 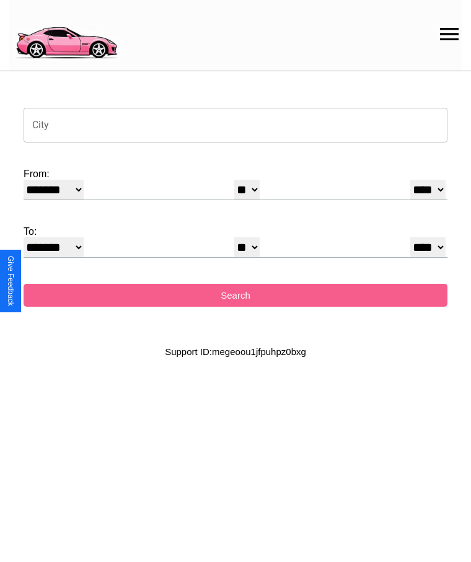 I want to click on label: From:, so click(x=235, y=174).